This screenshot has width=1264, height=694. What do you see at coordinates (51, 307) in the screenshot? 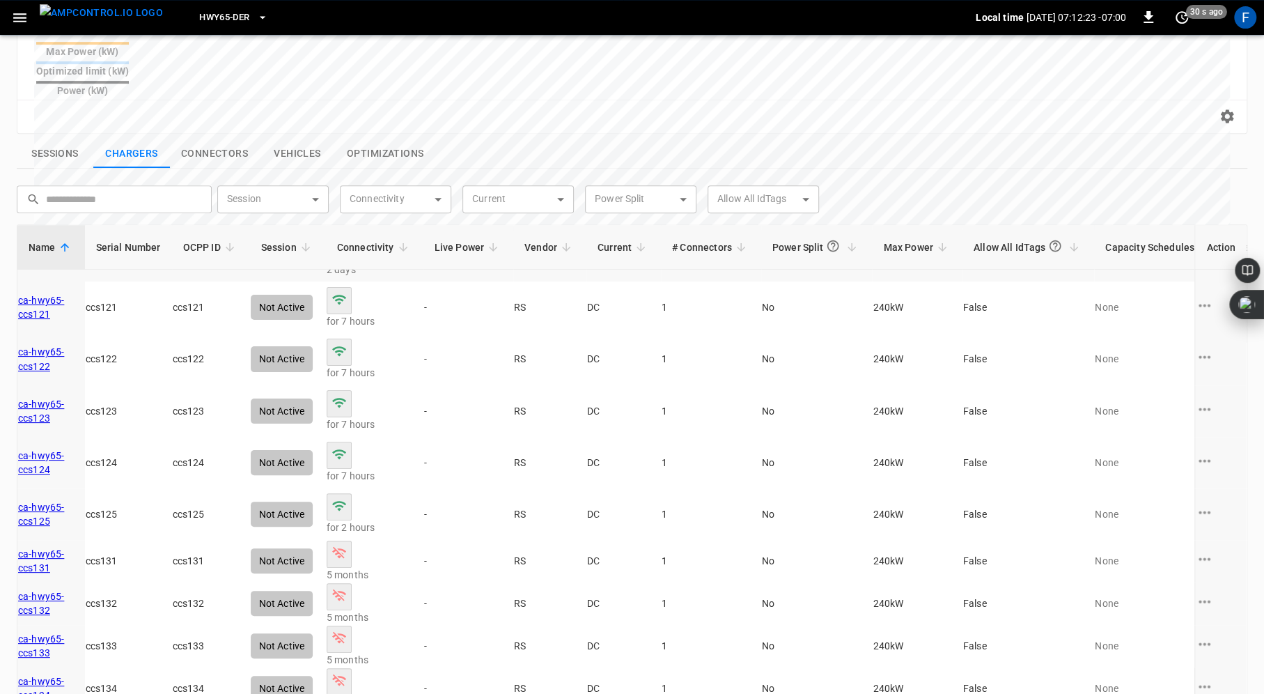
I see `a: ca-hwy65-ccs121` at bounding box center [51, 307].